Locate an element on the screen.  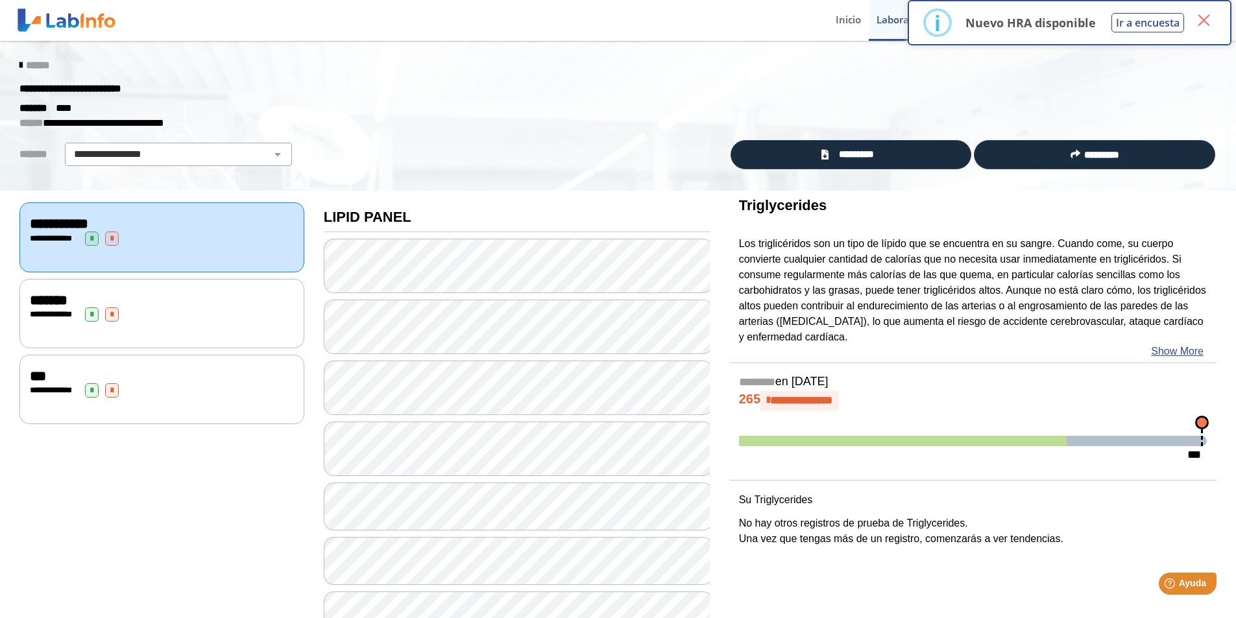
b: LIPID PANEL is located at coordinates (367, 217).